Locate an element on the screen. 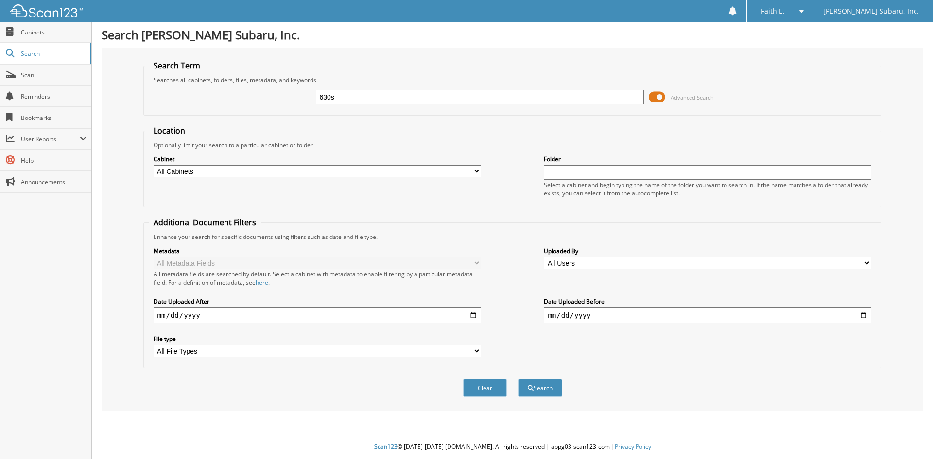  span: Faith E. is located at coordinates (773, 11).